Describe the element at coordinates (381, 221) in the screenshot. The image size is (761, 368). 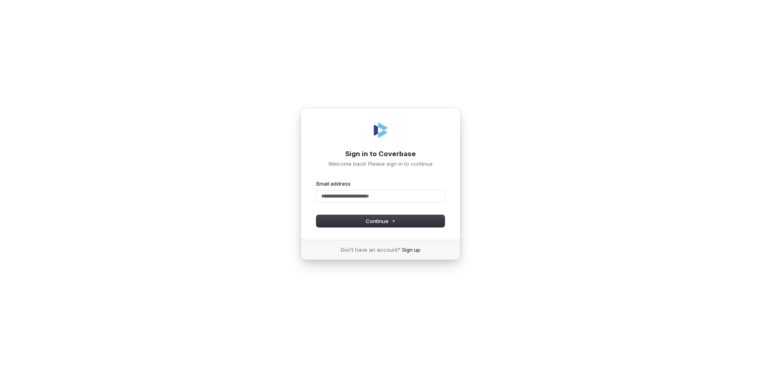
I see `span: Continue` at that location.